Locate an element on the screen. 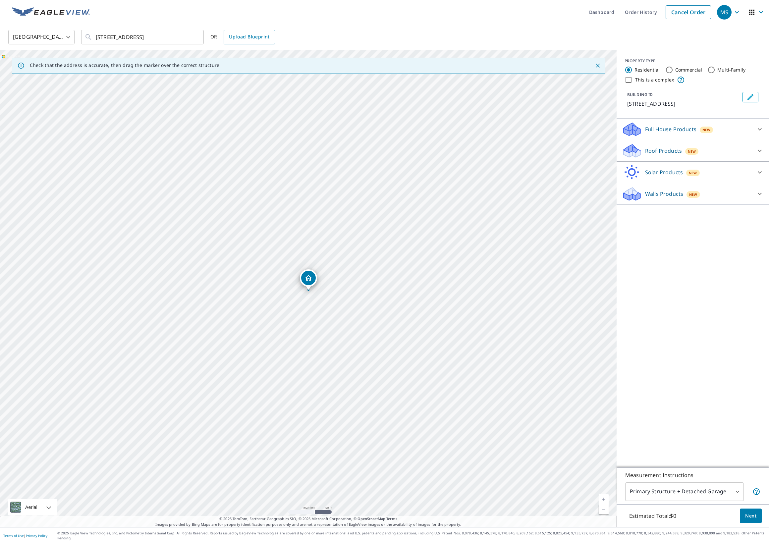  a: Current Level 17, Zoom In is located at coordinates (603, 499).